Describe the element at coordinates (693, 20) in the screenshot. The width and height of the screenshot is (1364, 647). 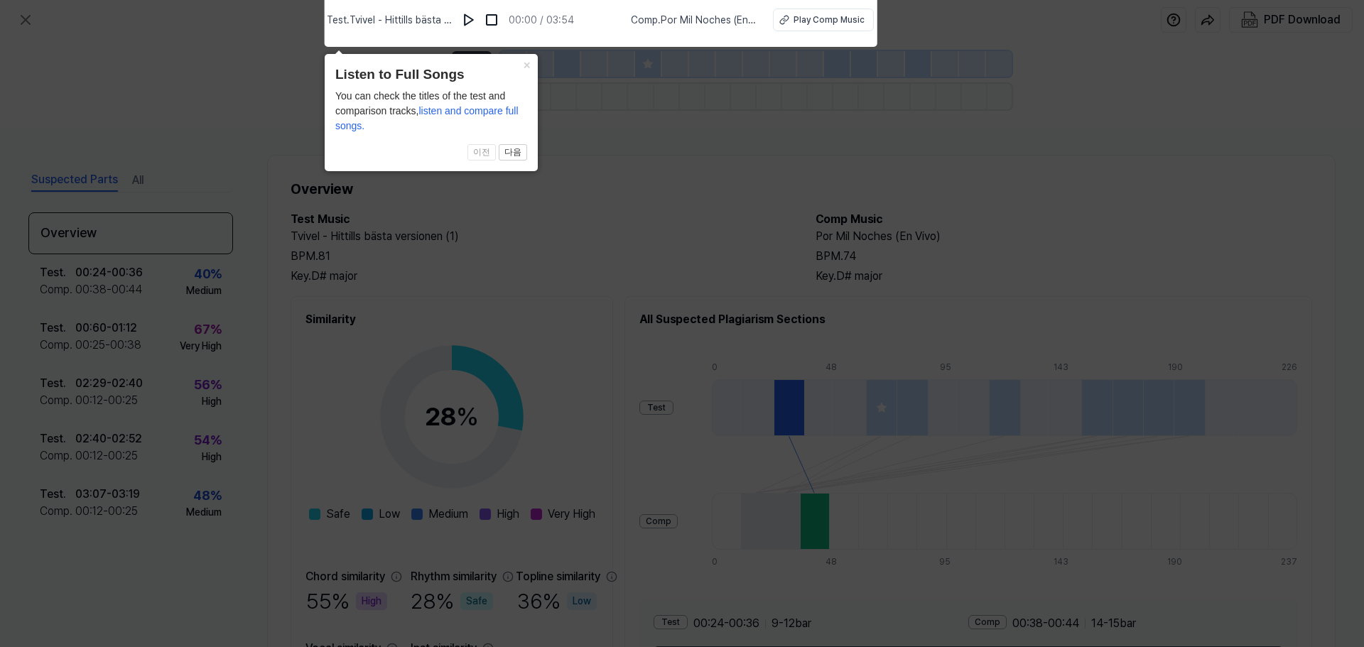
I see `span: Comp . Por Mil Noches (En Vivo)` at that location.